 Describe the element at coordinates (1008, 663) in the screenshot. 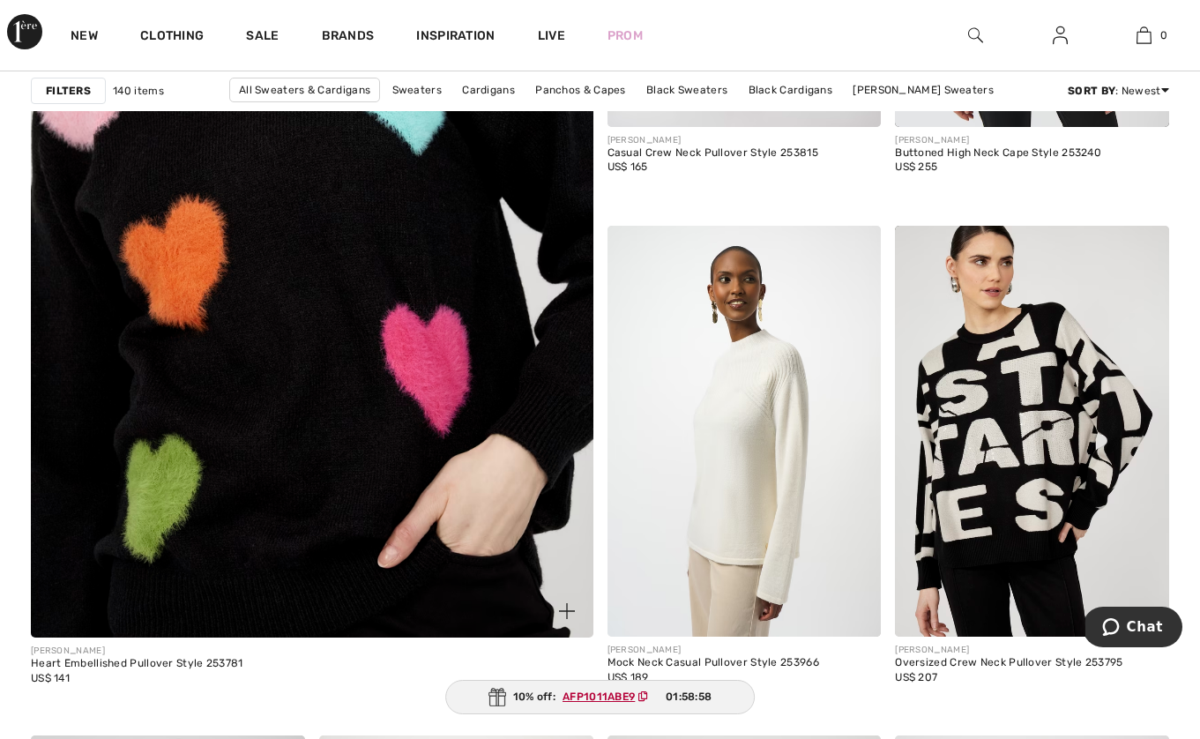

I see `div: Oversized Crew Neck Pullover Style 253795` at that location.